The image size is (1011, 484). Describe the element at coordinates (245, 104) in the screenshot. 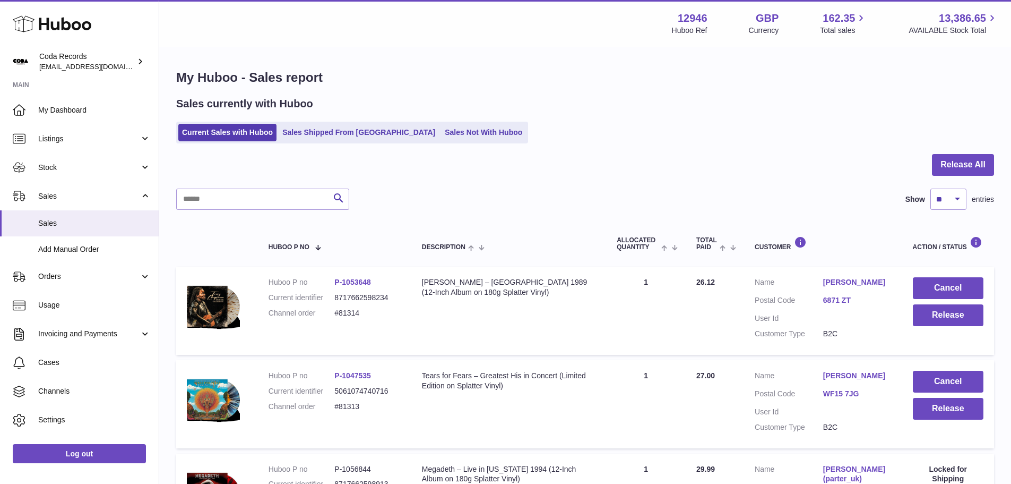

I see `h2: Sales currently with Huboo` at that location.